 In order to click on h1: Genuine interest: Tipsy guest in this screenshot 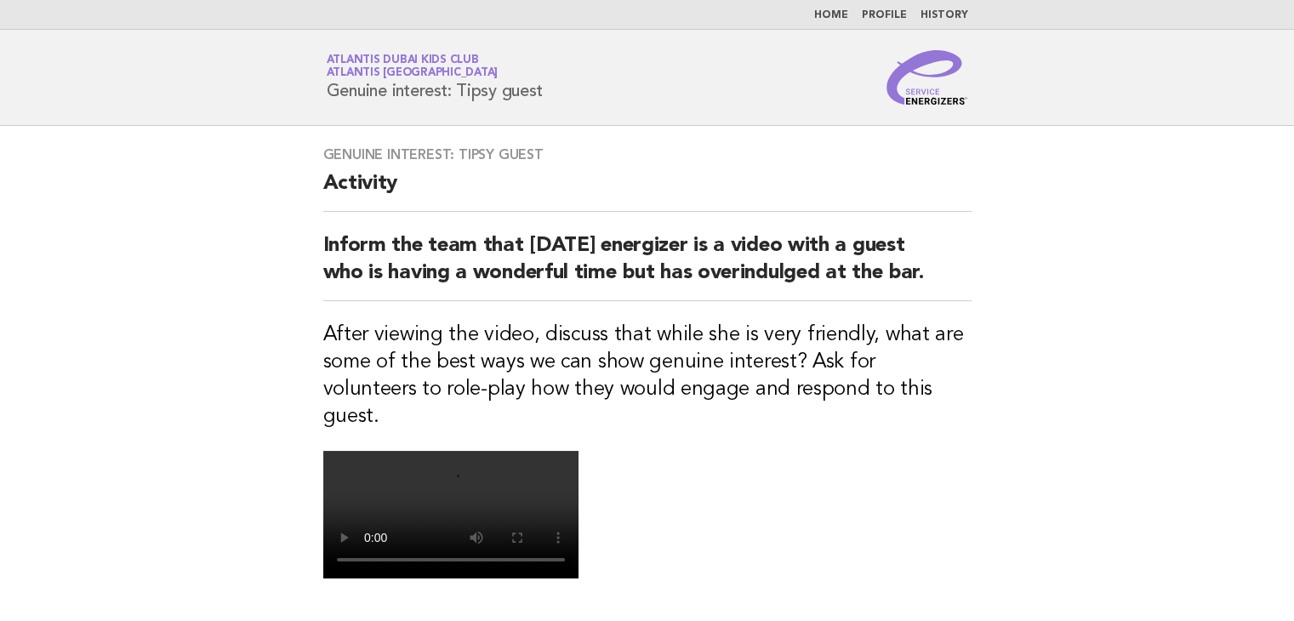, I will do `click(435, 77)`.